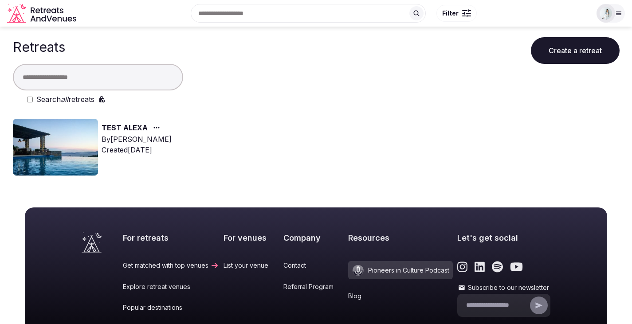 The height and width of the screenshot is (324, 632). I want to click on h2: Company, so click(314, 238).